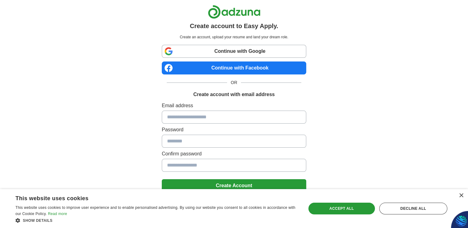  What do you see at coordinates (234, 37) in the screenshot?
I see `p: Create an account, upload your resume and land your dream role.` at bounding box center [234, 37].